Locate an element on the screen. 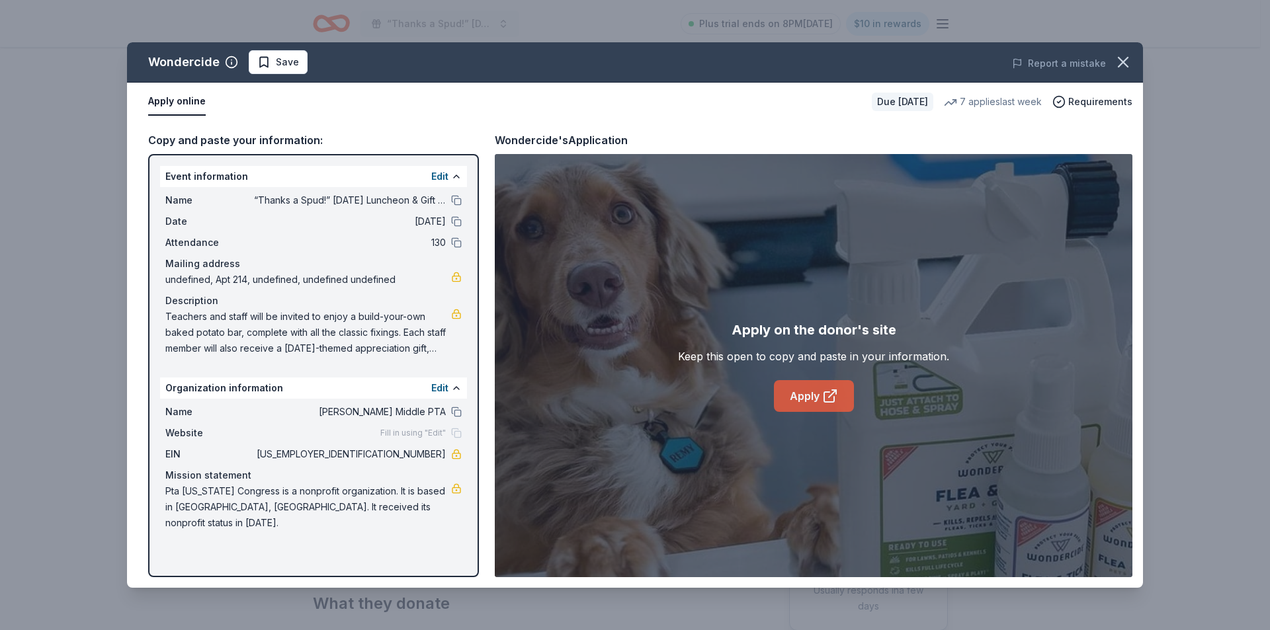  div: Wondercide's Application is located at coordinates (561, 140).